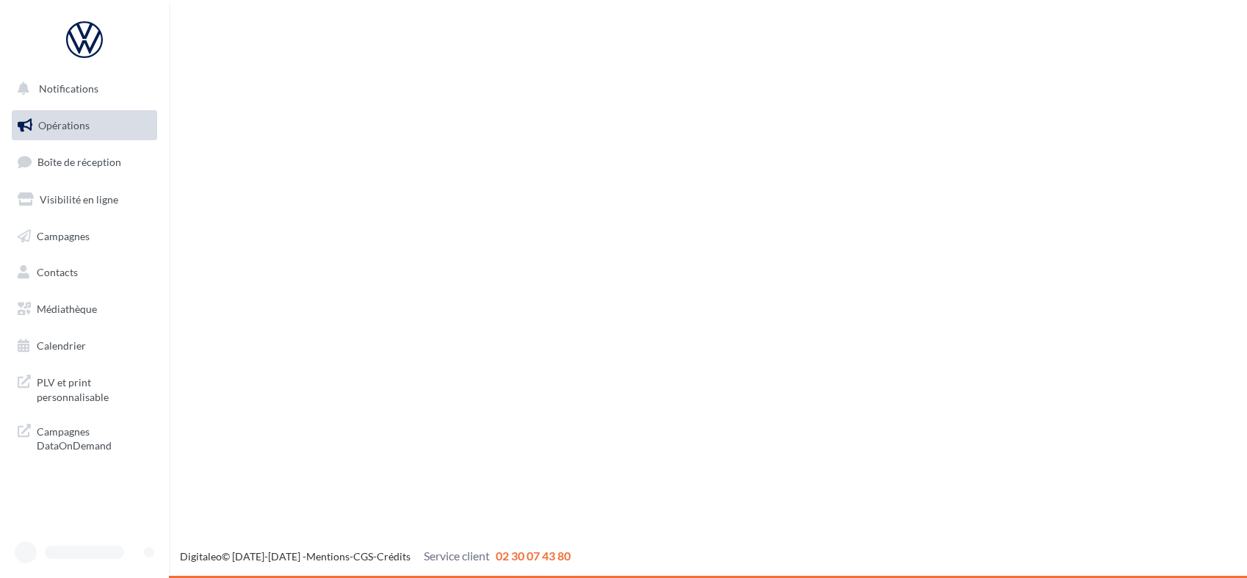 The height and width of the screenshot is (578, 1247). Describe the element at coordinates (94, 388) in the screenshot. I see `span: PLV et print personnalisable` at that location.